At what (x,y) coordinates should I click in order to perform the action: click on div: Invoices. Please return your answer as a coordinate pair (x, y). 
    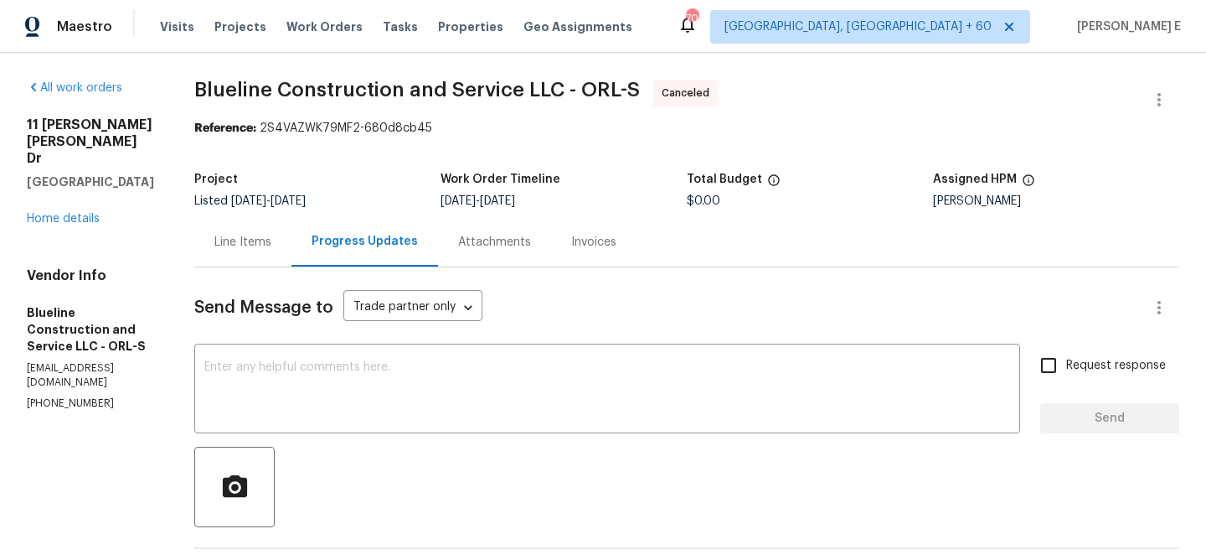
    Looking at the image, I should click on (594, 242).